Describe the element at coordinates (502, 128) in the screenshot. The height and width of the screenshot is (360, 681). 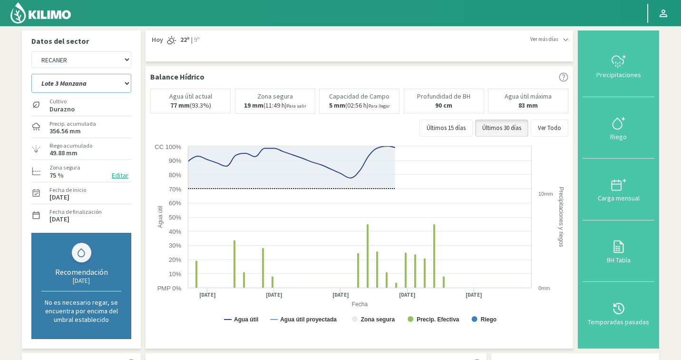
I see `button: Últimos 30 días` at that location.